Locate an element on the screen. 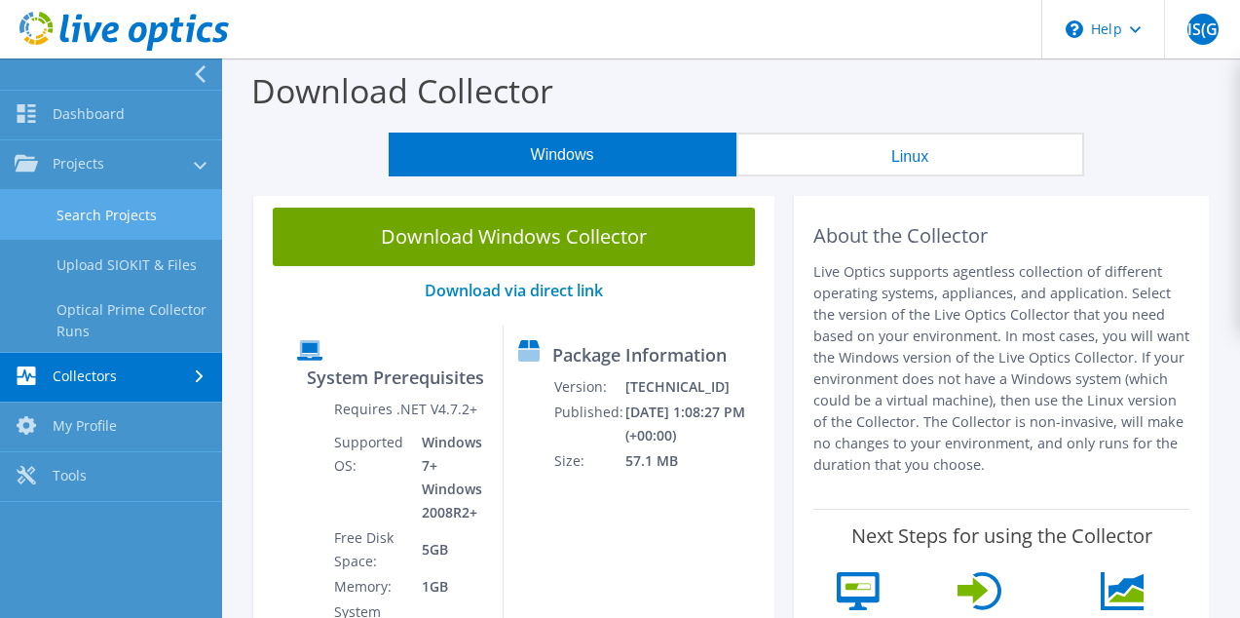  button: Linux is located at coordinates (910, 154).